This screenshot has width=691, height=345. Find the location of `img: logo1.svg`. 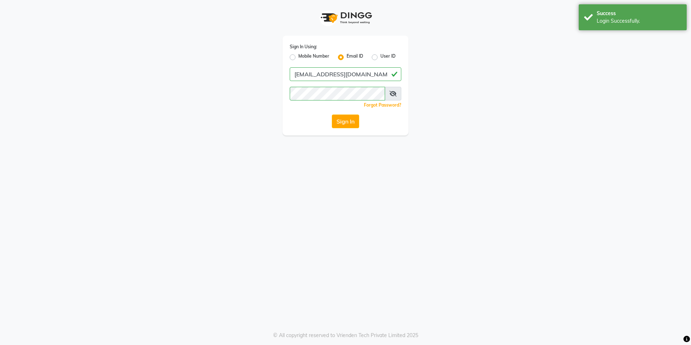

img: logo1.svg is located at coordinates (345, 18).